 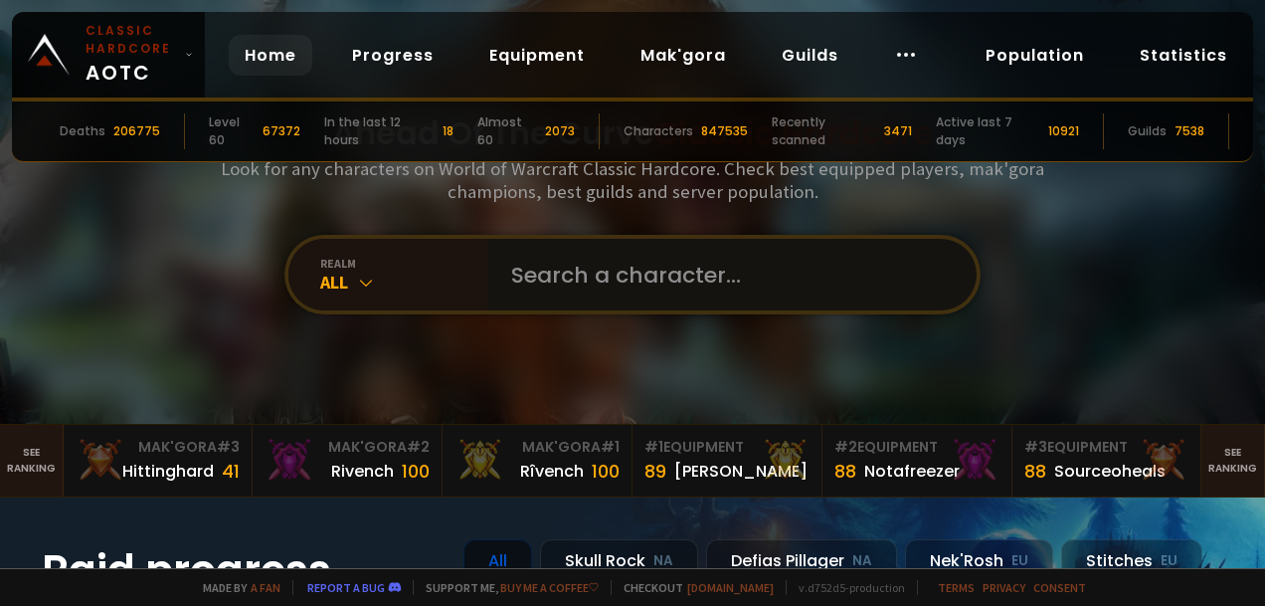 I want to click on a: Home, so click(x=271, y=55).